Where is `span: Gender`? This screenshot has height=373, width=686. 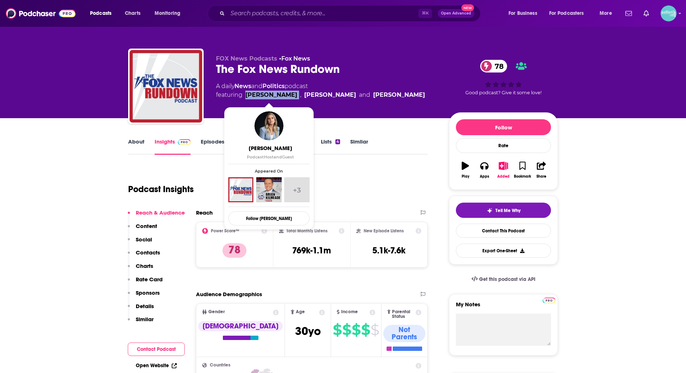
span: Gender is located at coordinates (216, 312).